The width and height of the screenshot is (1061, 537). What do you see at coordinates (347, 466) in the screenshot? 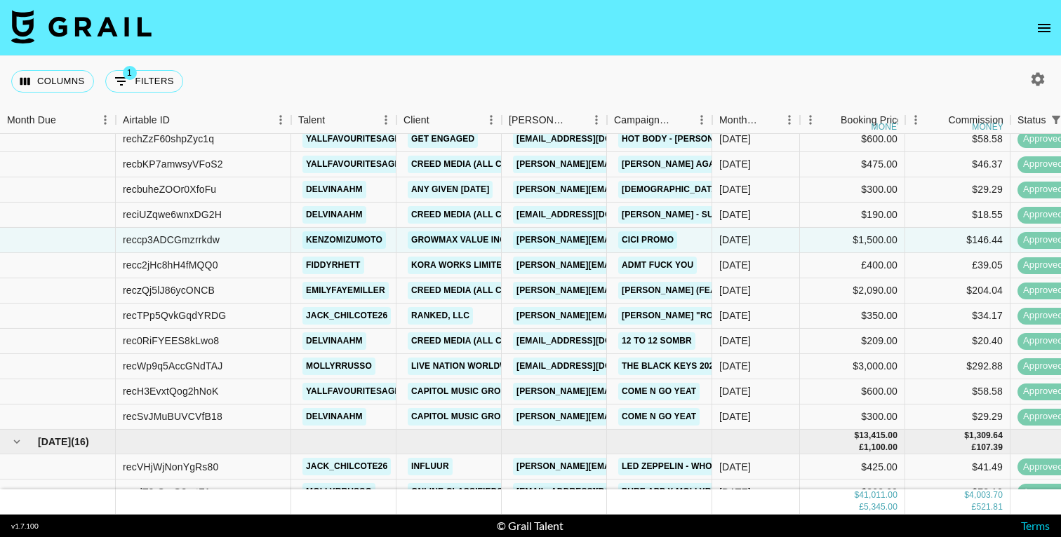
I see `a: jack_chilcote26` at bounding box center [347, 466].